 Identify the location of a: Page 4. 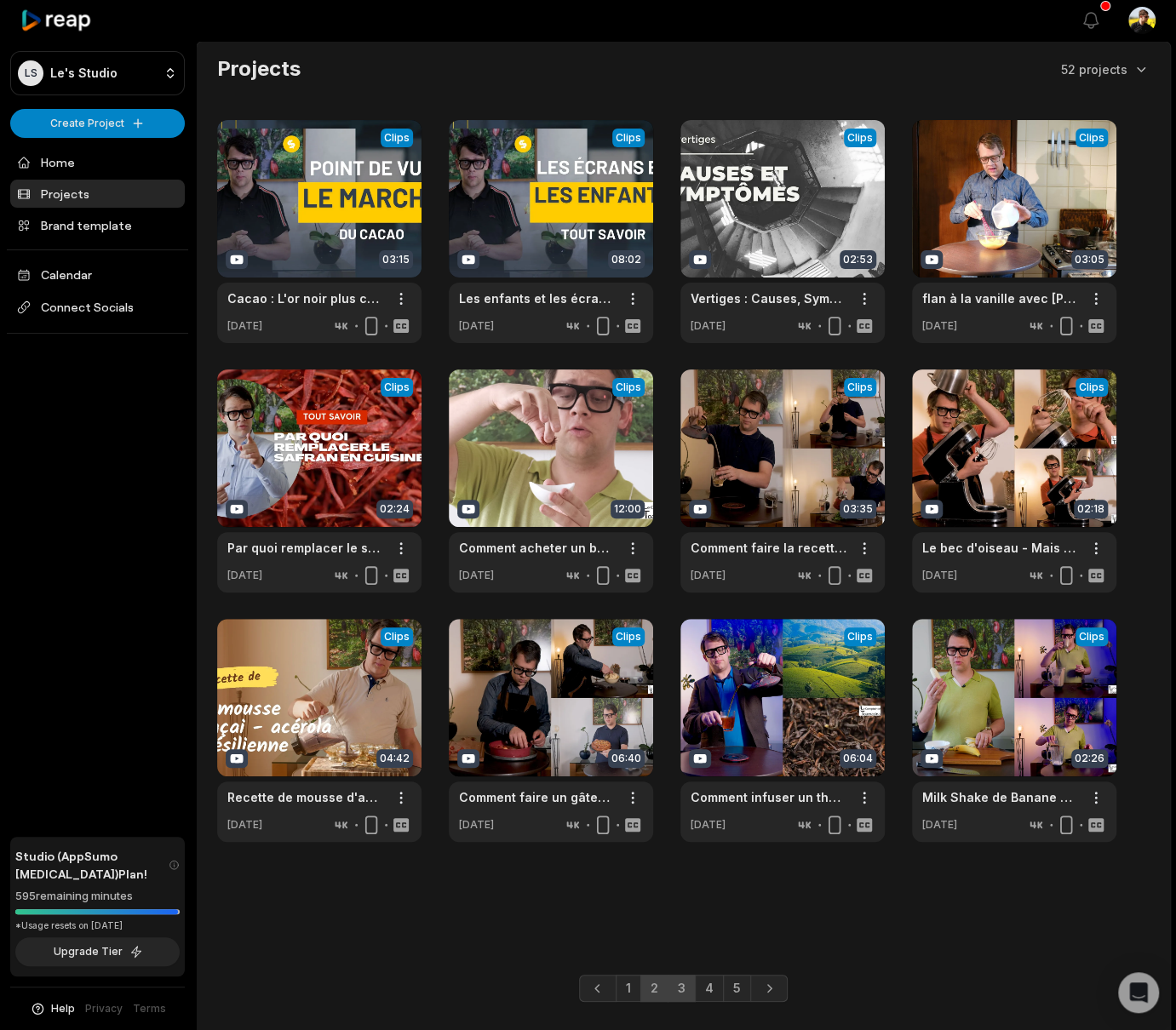
(709, 988).